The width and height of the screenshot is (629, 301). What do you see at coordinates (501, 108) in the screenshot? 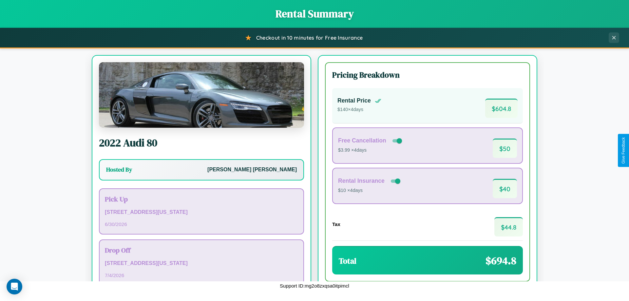
I see `span: $ 604.8` at bounding box center [501, 108].